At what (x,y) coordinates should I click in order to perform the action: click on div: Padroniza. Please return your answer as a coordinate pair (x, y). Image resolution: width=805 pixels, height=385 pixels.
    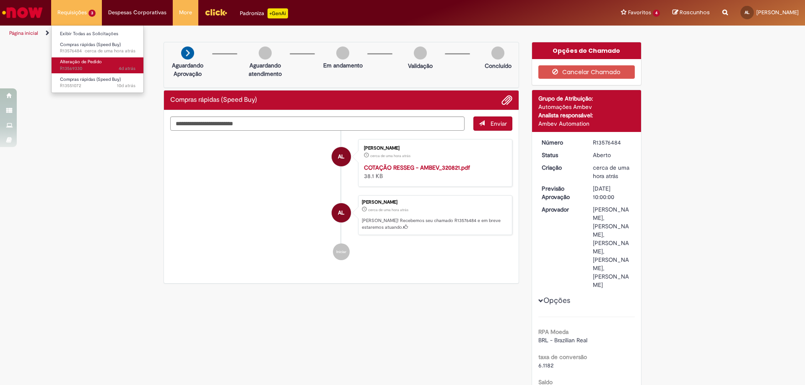
    Looking at the image, I should click on (264, 13).